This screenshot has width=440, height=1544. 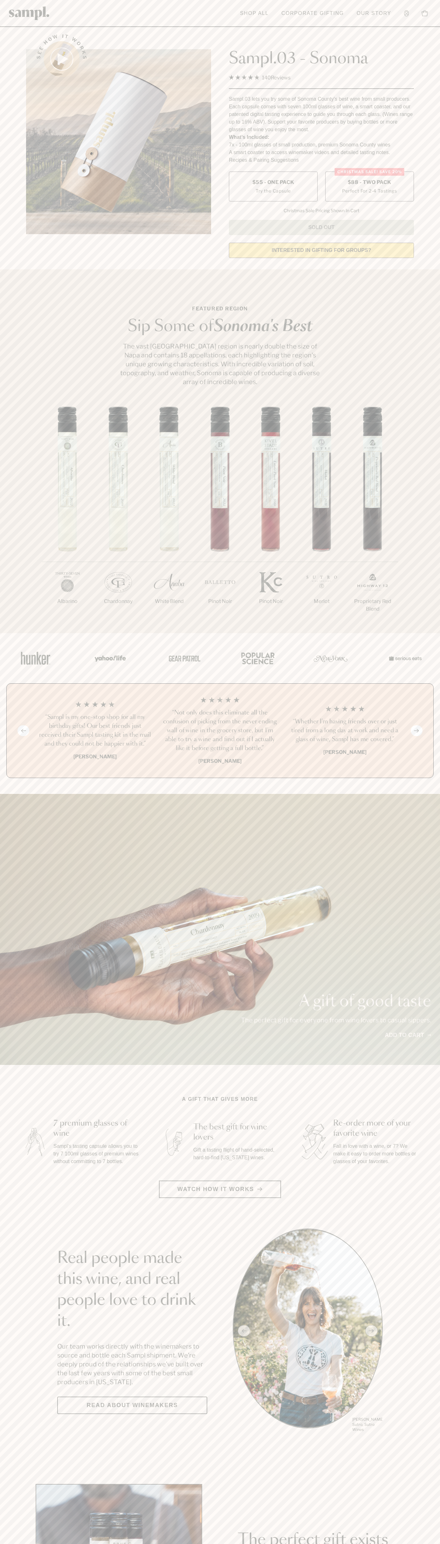 I want to click on p: Our team works directly with the winemakers to source and bottle each Sampl shipment. We’re deepl..., so click(x=132, y=1364).